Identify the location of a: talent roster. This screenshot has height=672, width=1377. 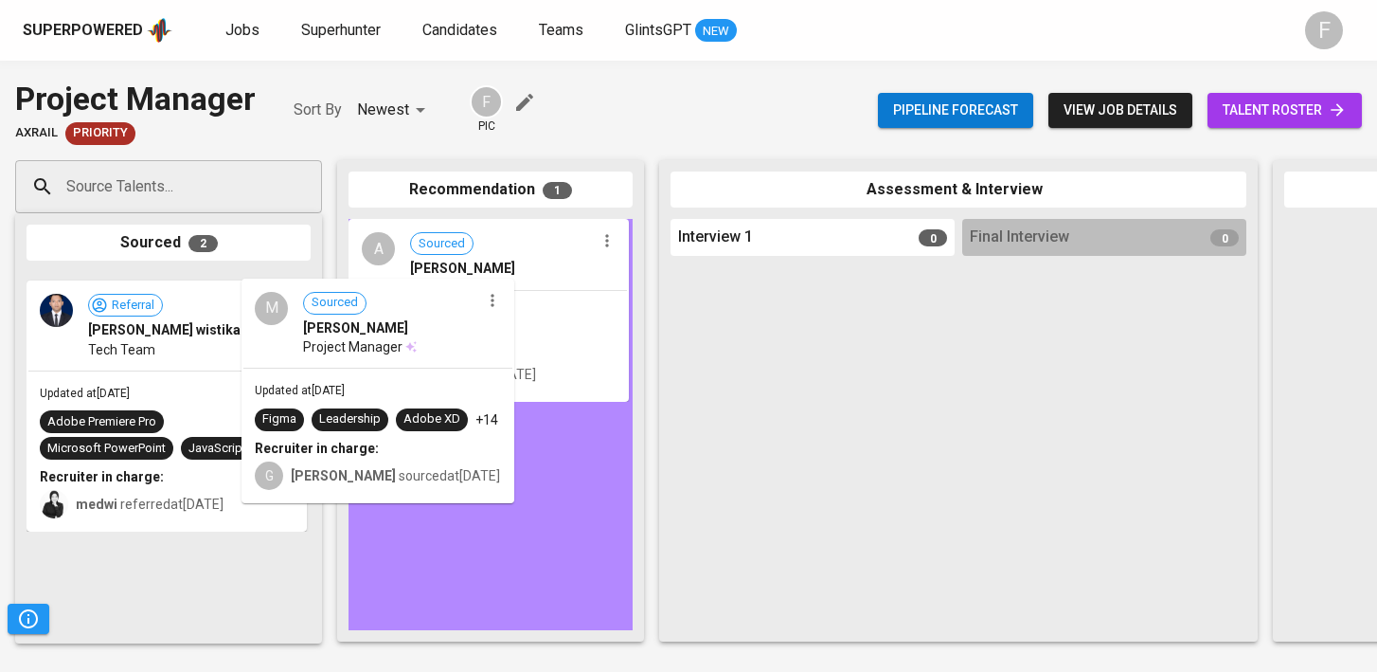
(1285, 110).